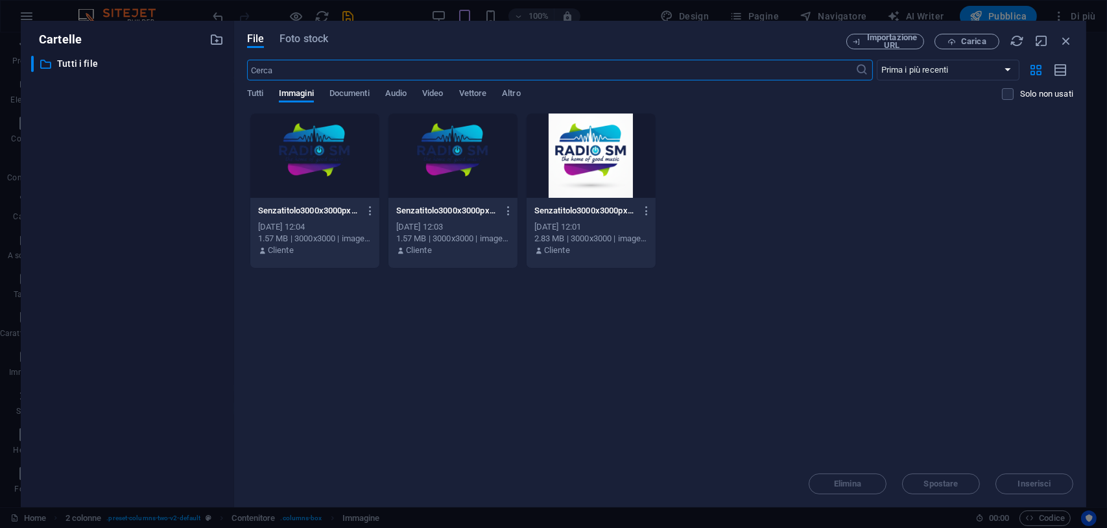 The width and height of the screenshot is (1107, 528). Describe the element at coordinates (974, 42) in the screenshot. I see `span: Carica` at that location.